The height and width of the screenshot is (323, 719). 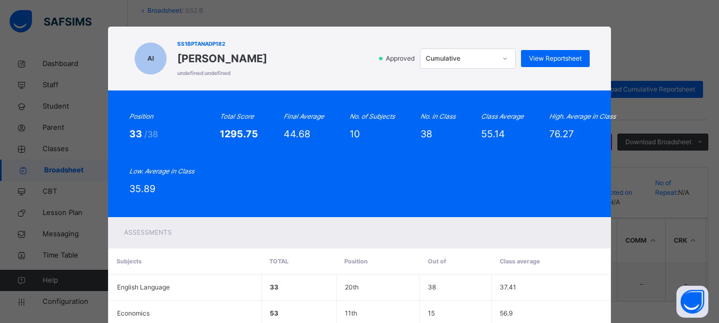 I want to click on span: 76.27, so click(x=562, y=134).